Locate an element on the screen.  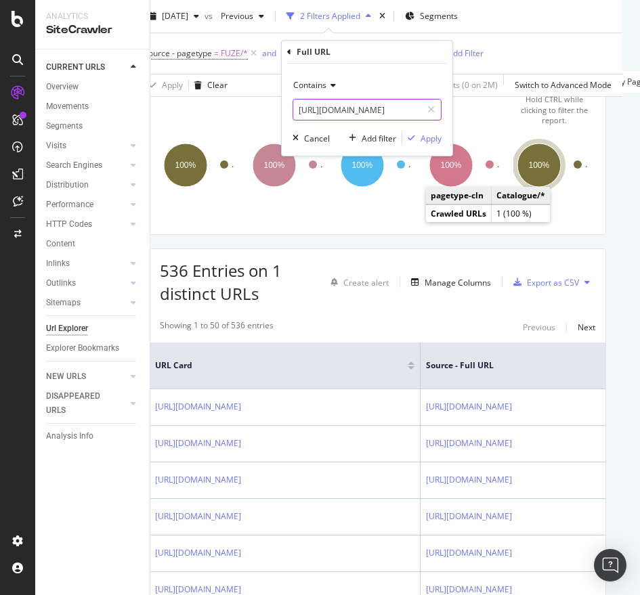
div: and is located at coordinates (269, 53).